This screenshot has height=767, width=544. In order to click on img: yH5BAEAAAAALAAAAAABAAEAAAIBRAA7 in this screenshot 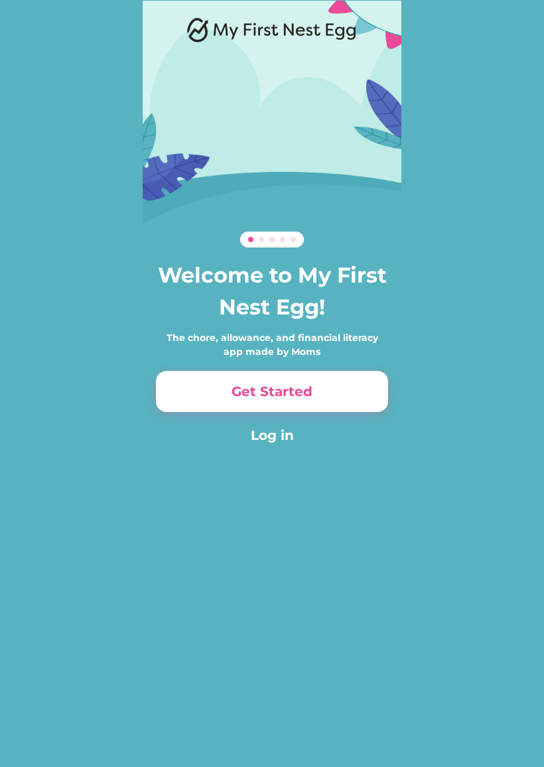, I will do `click(272, 137)`.